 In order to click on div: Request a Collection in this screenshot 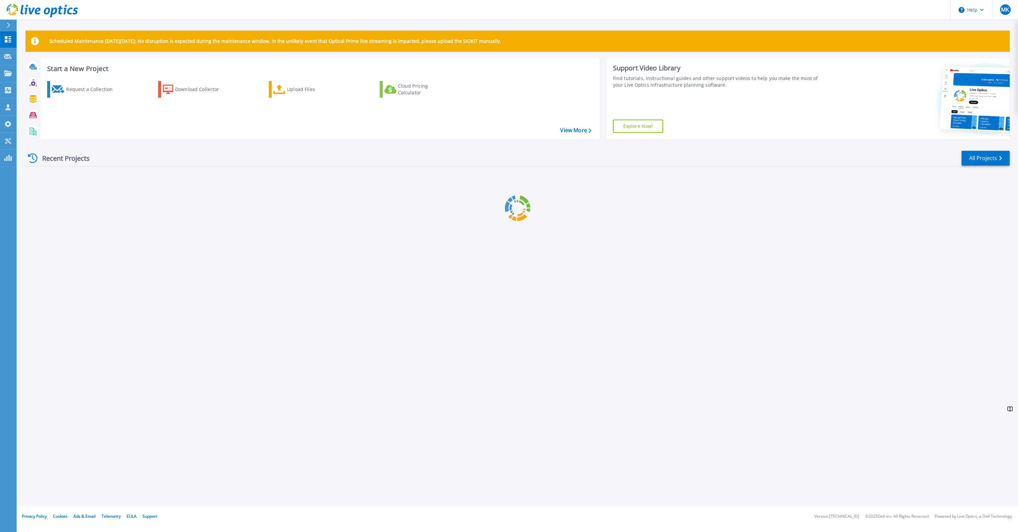, I will do `click(93, 89)`.